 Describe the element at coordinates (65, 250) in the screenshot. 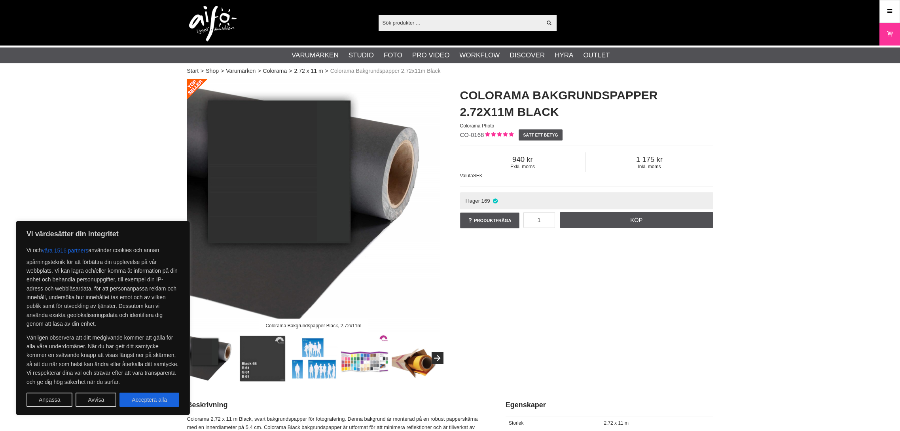

I see `button: våra 1516 partners` at that location.